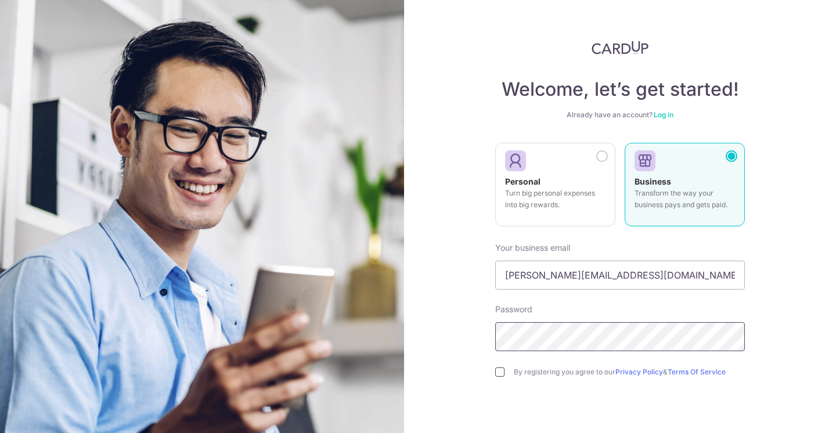 The height and width of the screenshot is (433, 836). Describe the element at coordinates (532, 248) in the screenshot. I see `label: Your business email` at that location.